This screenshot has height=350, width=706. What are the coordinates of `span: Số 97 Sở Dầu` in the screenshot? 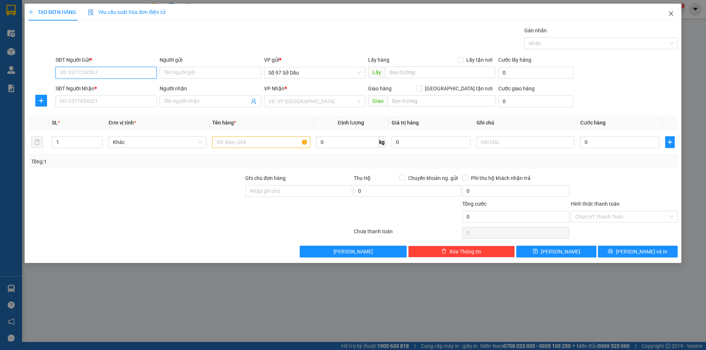 It's located at (314, 73).